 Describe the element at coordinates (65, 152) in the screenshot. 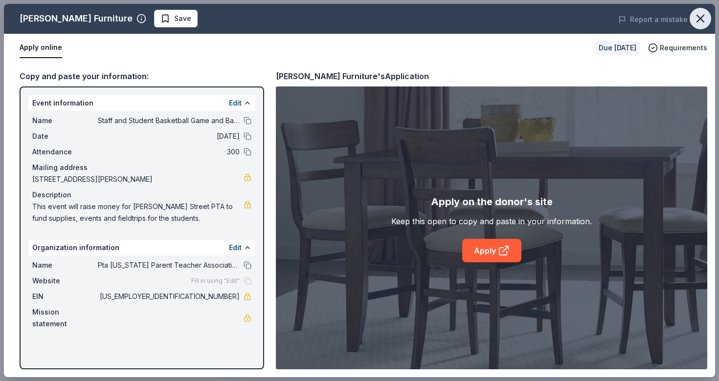

I see `span: Attendance` at that location.